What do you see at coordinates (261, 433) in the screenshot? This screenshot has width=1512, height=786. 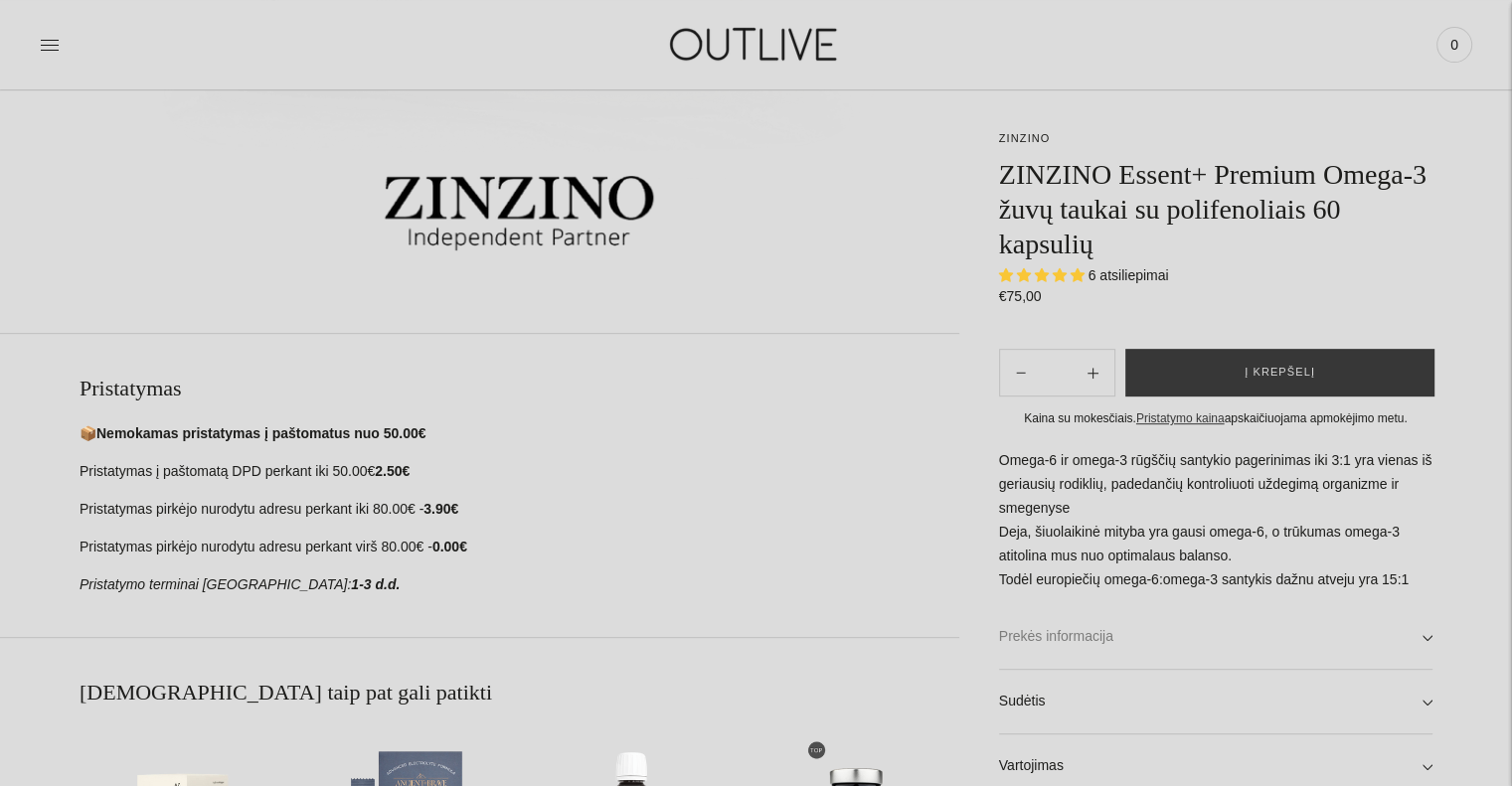 I see `strong: Nemokamas pristatymas į paštomatus nuo 50.00€` at bounding box center [261, 433].